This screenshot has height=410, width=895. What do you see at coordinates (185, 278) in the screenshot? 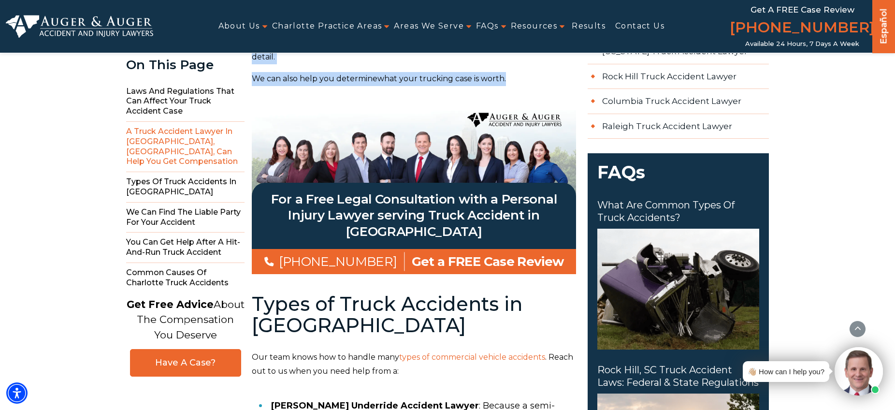
I see `span: Common Causes of Charlotte Truck Accidents` at bounding box center [185, 278].